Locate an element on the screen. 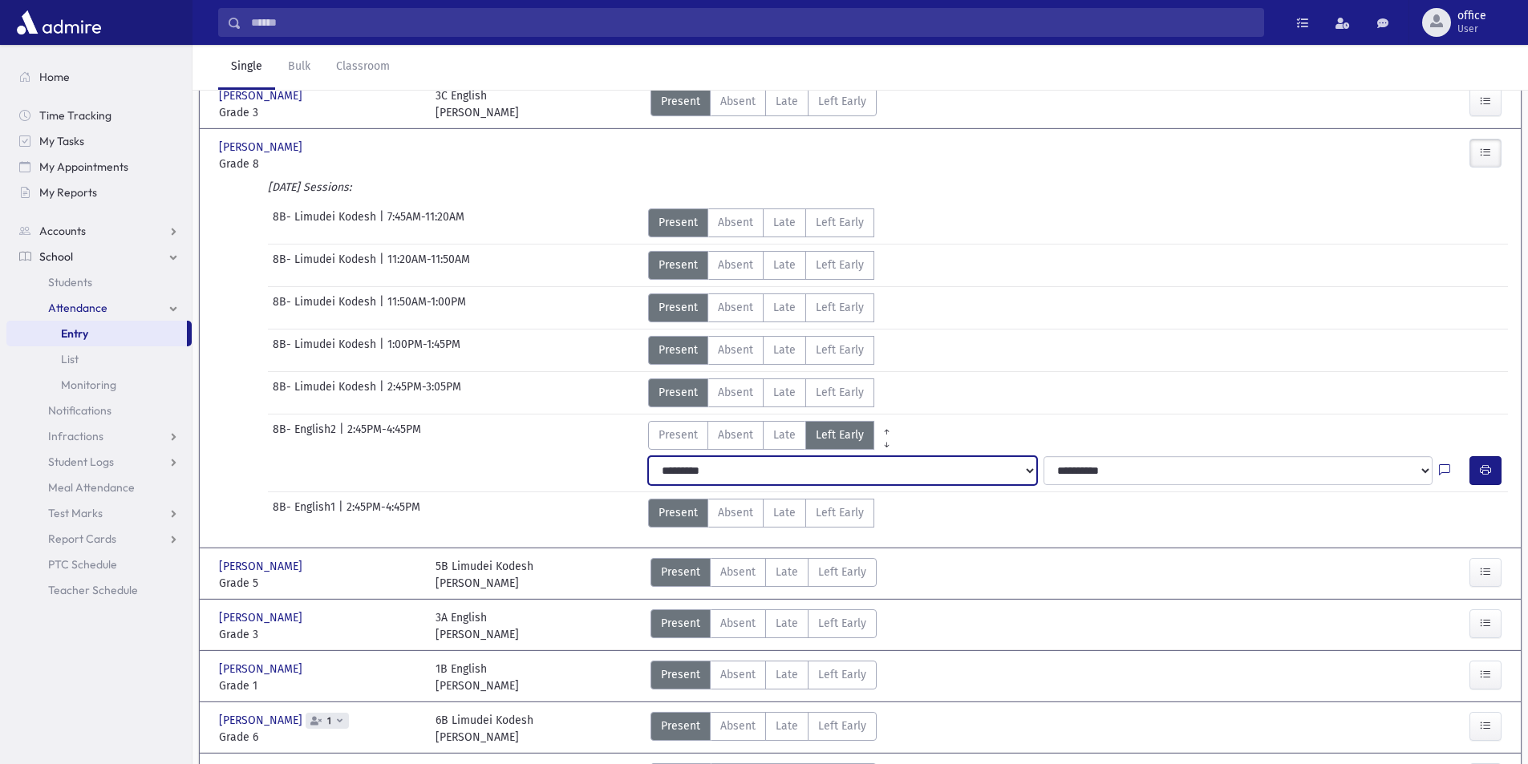 Image resolution: width=1528 pixels, height=764 pixels. span: 11:50AM-1:00PM is located at coordinates (427, 308).